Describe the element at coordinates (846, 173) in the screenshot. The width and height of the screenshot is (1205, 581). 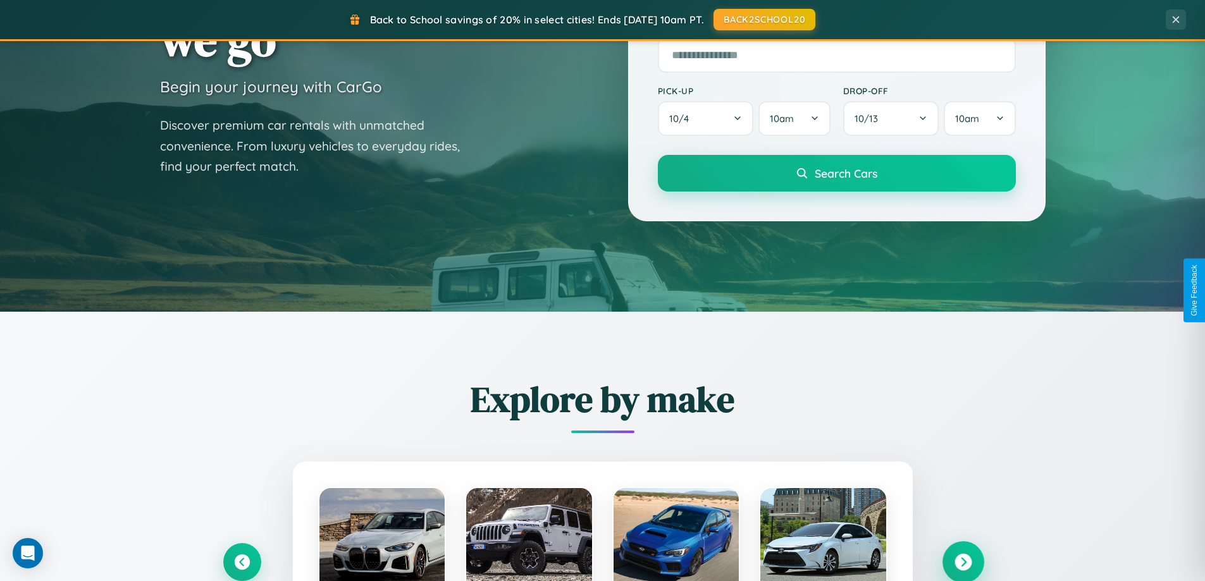
I see `span: Search Cars` at that location.